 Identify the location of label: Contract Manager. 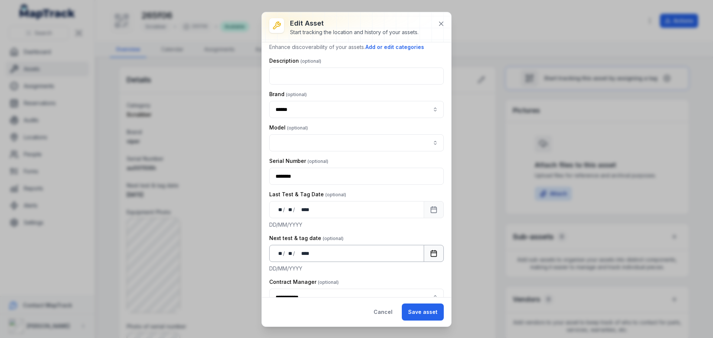
(304, 282).